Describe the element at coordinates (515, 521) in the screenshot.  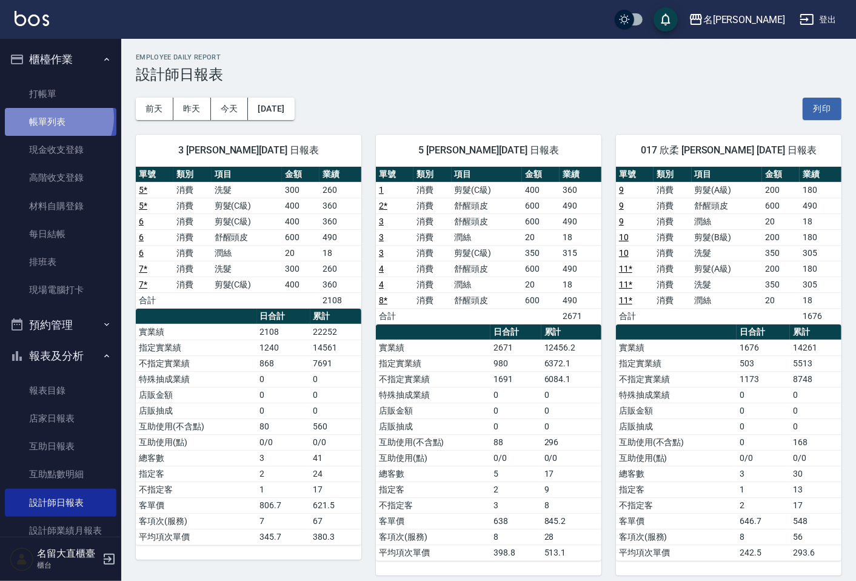
I see `td: 638` at that location.